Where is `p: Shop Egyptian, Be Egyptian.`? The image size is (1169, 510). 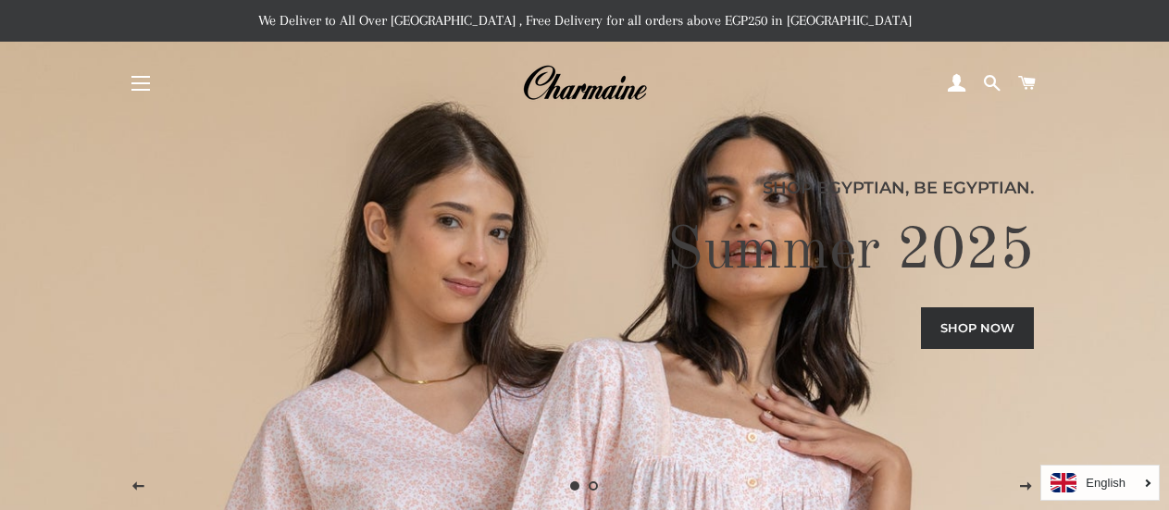
p: Shop Egyptian, Be Egyptian. is located at coordinates (584, 188).